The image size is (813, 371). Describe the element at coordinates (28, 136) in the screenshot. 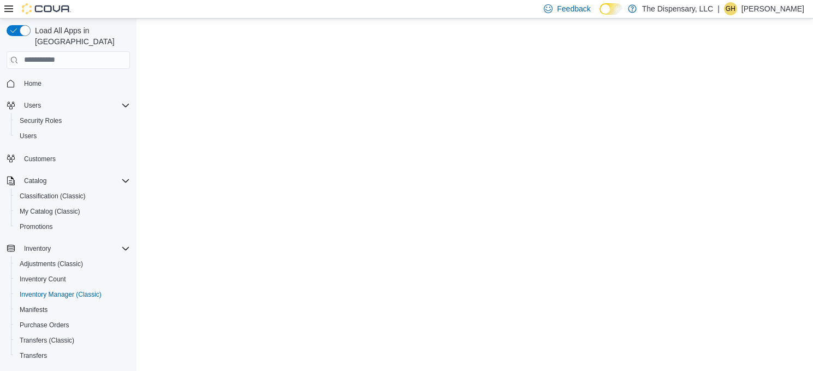

I see `a: Users` at that location.